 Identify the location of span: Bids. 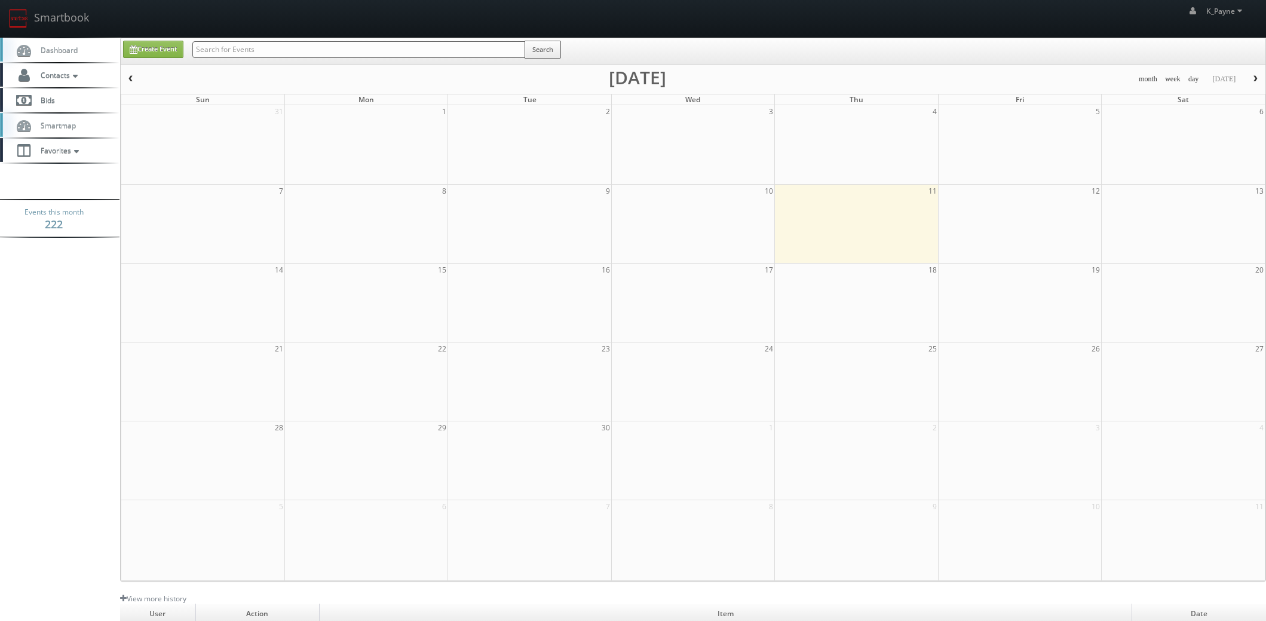
(45, 100).